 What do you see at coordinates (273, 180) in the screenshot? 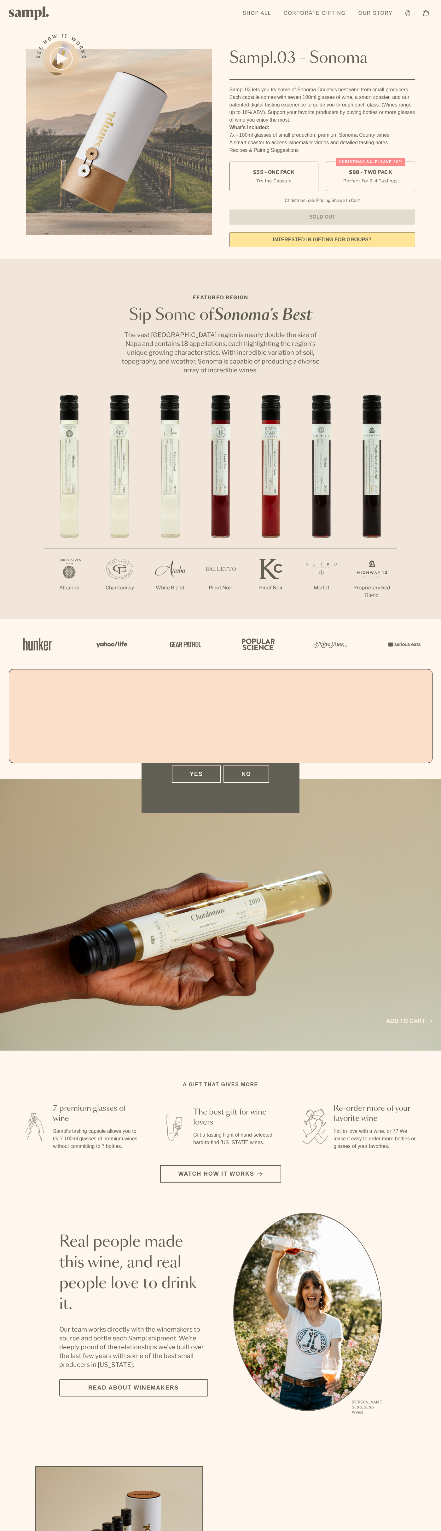
I see `small: Try the Capsule` at bounding box center [273, 180].